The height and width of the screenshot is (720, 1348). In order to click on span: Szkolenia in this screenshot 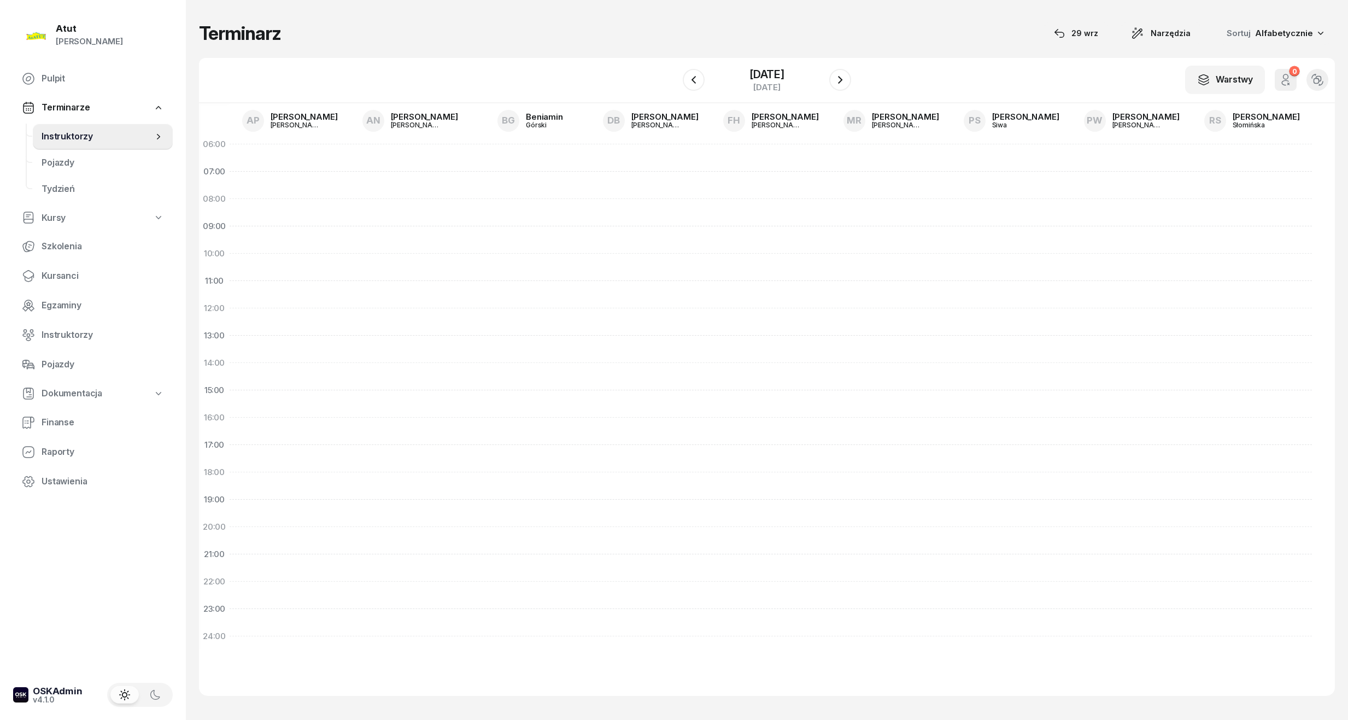, I will do `click(103, 247)`.